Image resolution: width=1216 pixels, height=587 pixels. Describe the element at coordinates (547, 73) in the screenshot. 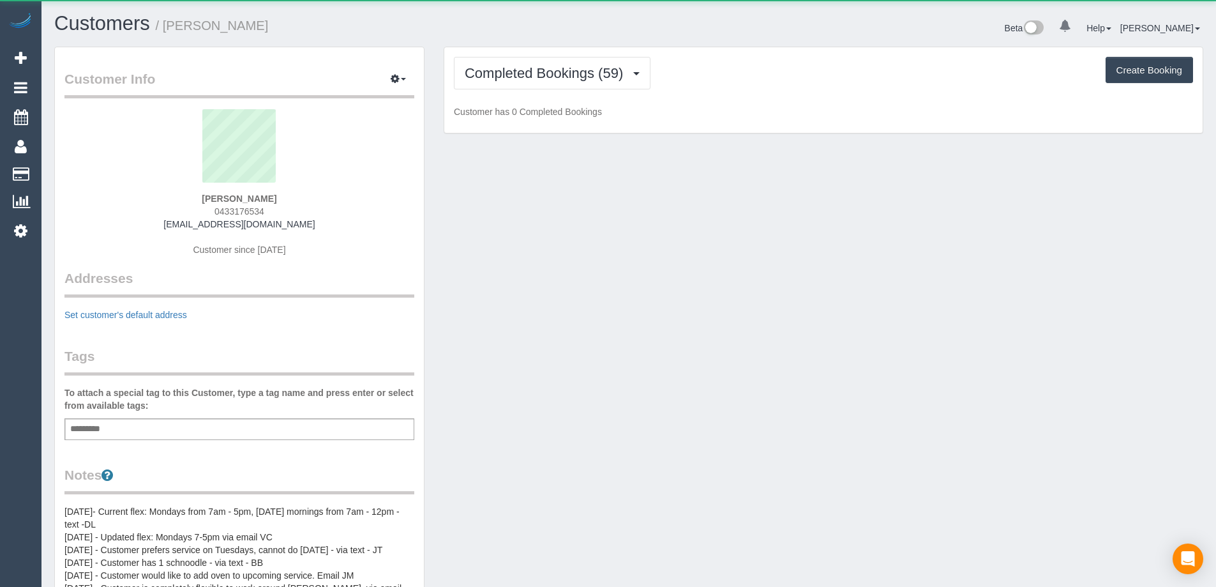

I see `span: Completed Bookings (59)` at that location.